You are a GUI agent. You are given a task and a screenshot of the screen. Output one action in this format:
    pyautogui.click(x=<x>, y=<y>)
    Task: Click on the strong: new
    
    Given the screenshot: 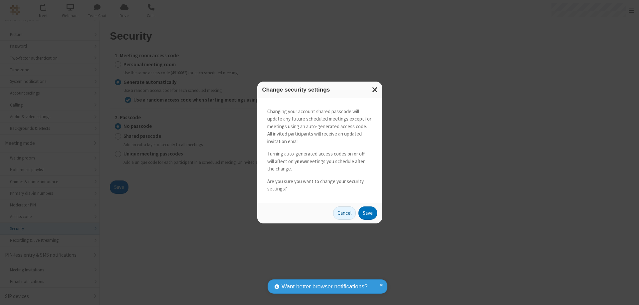 What is the action you would take?
    pyautogui.click(x=301, y=161)
    